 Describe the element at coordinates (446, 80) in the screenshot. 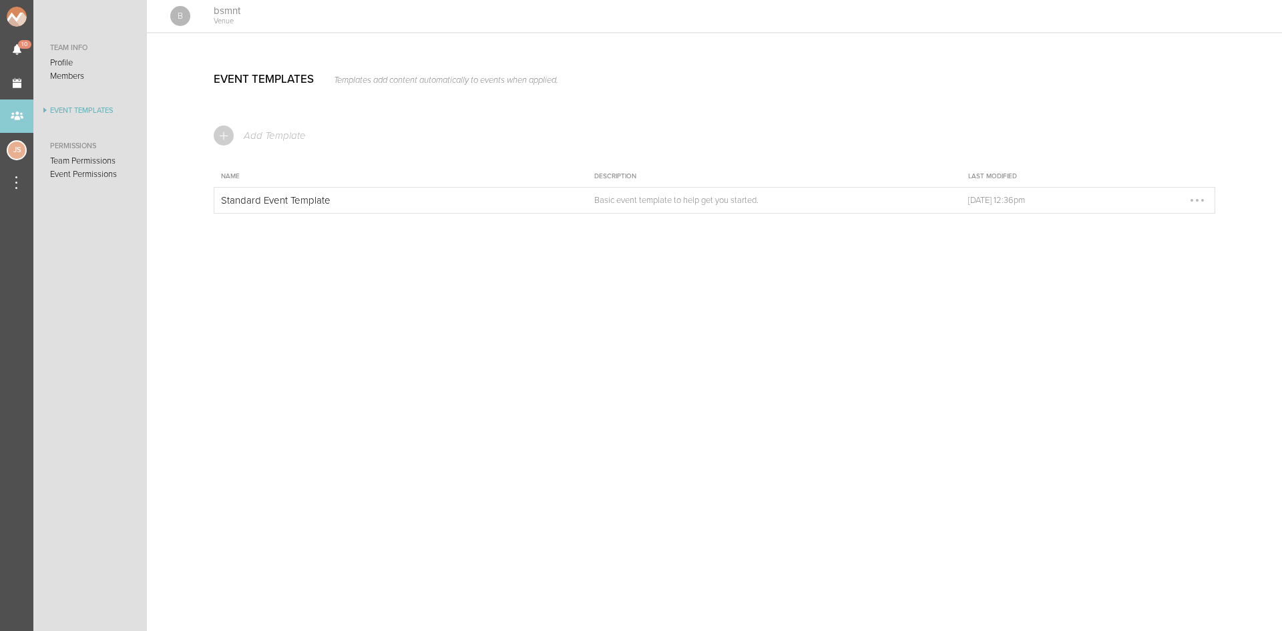

I see `span: Templates add content automatically to events when applied.` at that location.